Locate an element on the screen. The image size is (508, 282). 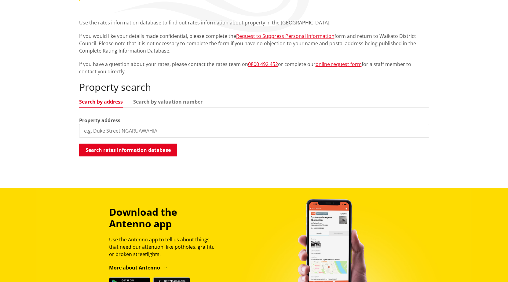
a: Search by address is located at coordinates (101, 102).